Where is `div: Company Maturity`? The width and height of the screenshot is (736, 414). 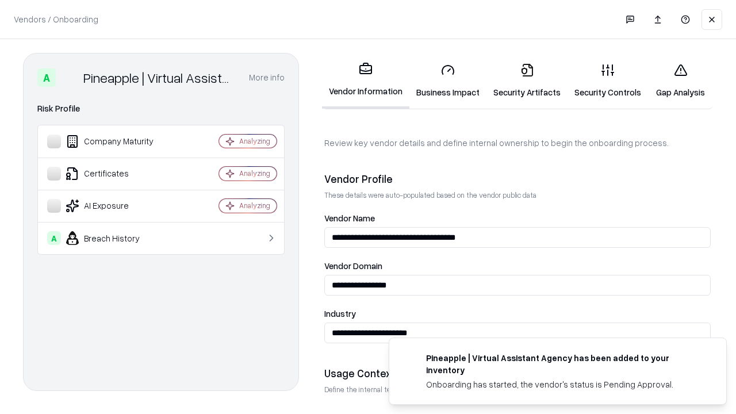
div: Company Maturity is located at coordinates (116, 141).